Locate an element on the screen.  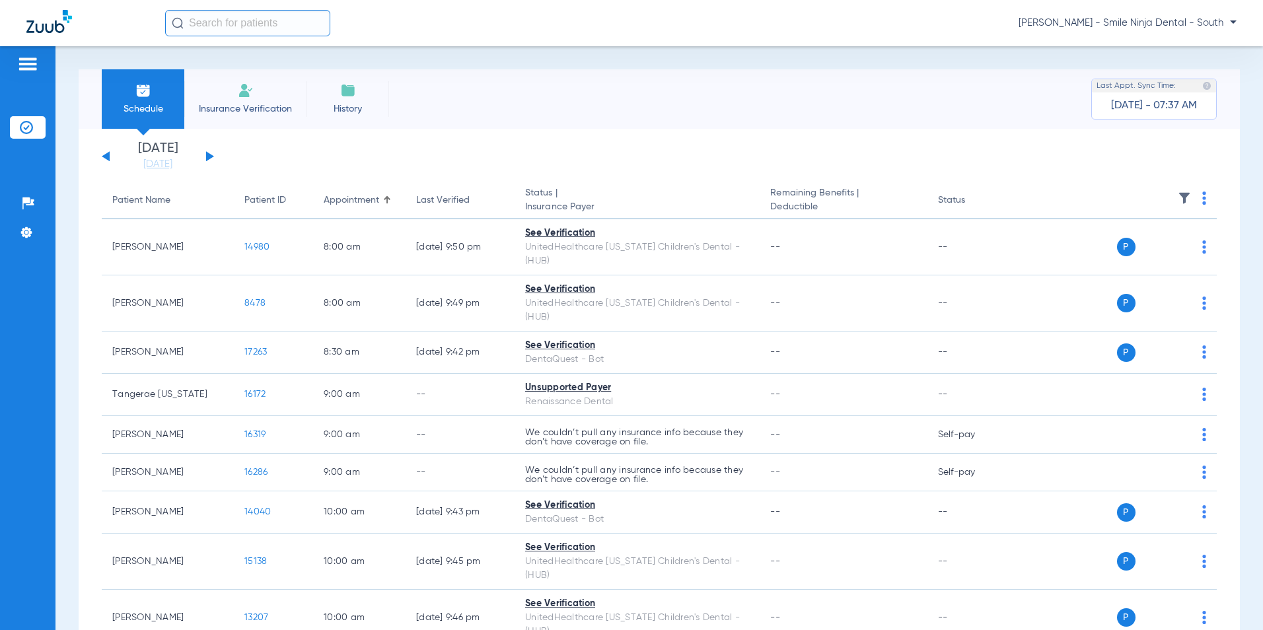
img: Schedule is located at coordinates (143, 91).